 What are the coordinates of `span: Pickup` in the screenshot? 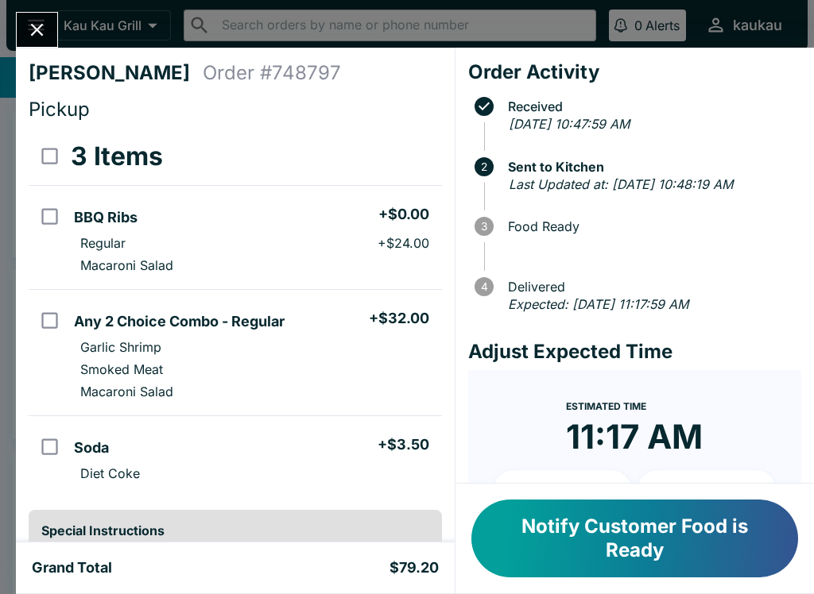 It's located at (59, 109).